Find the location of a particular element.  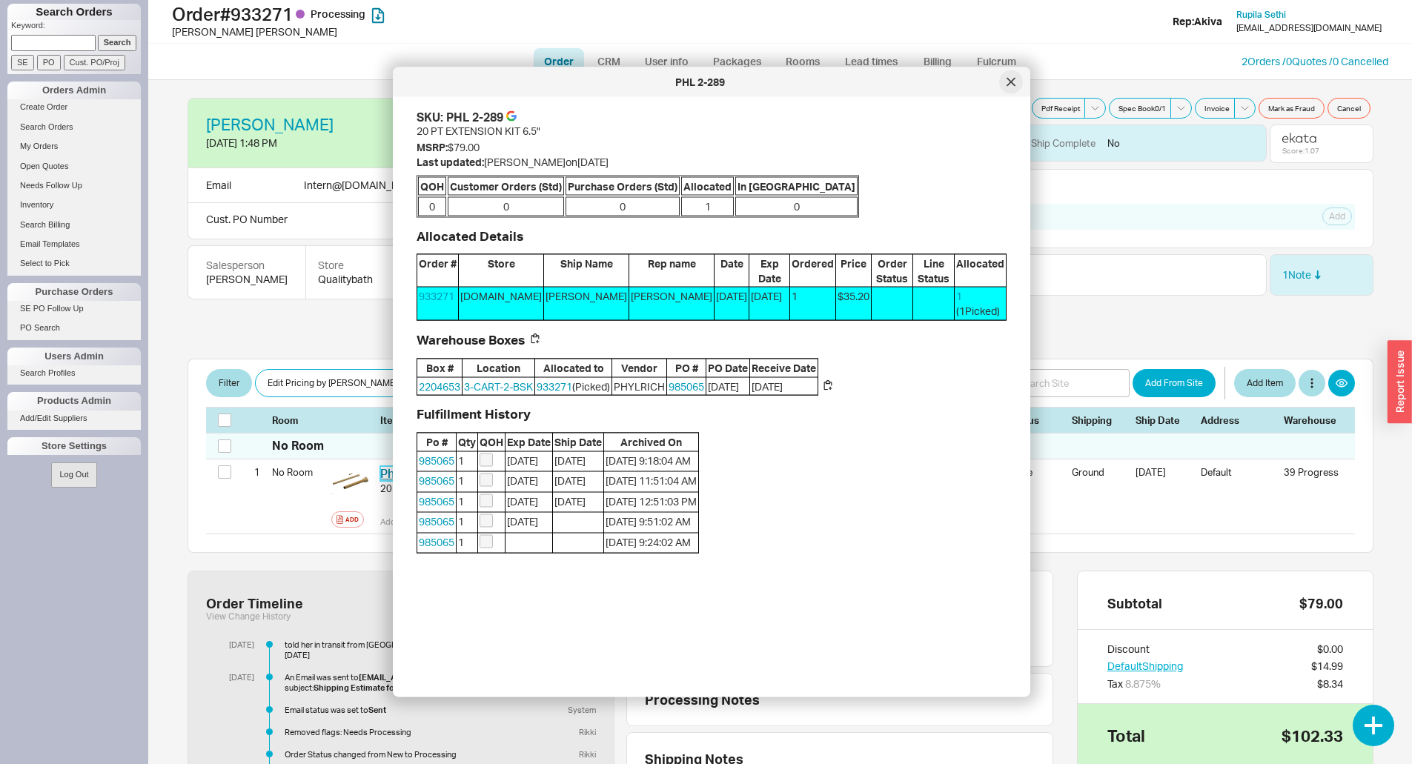

a: Search Orders is located at coordinates (74, 127).